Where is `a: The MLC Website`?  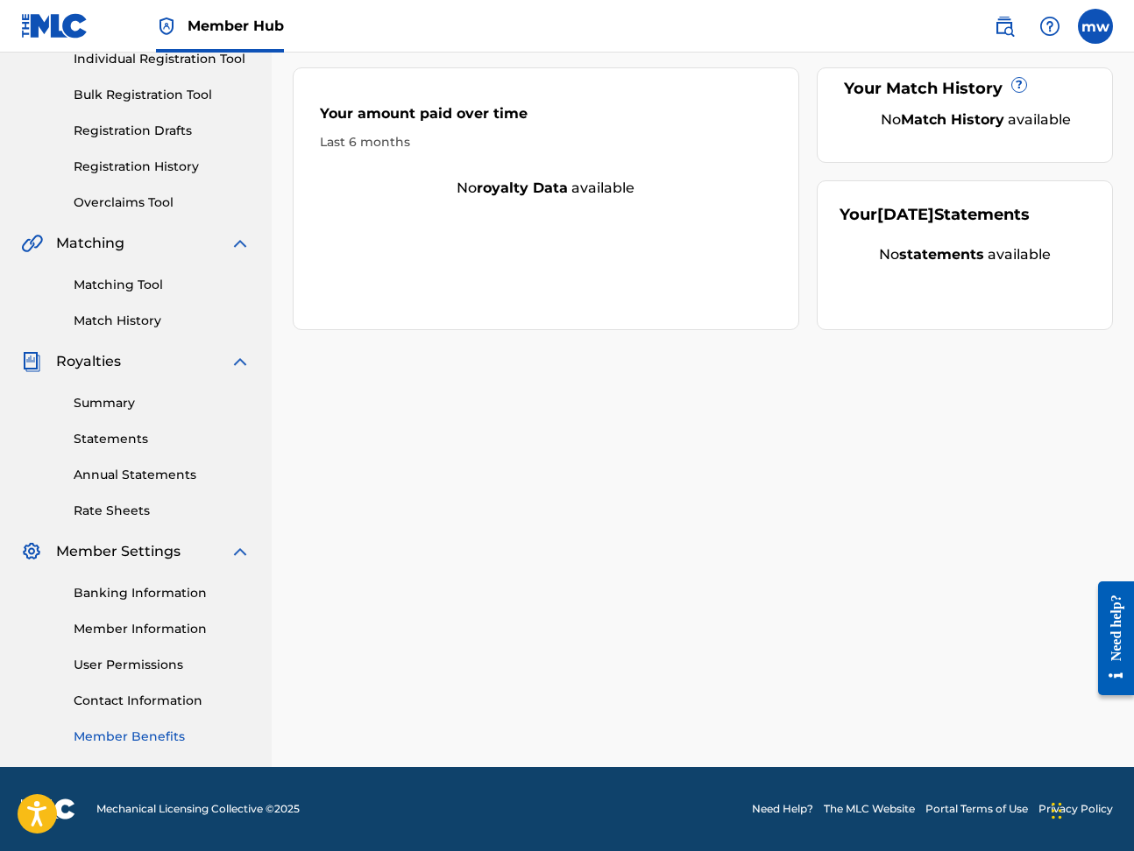
a: The MLC Website is located at coordinates (869, 809).